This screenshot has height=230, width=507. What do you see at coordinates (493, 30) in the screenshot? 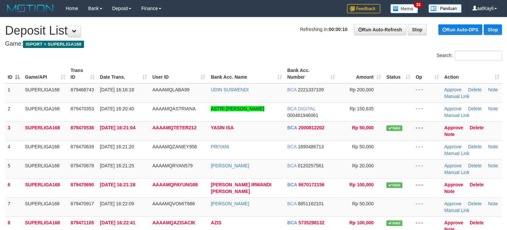
I see `a: Stop` at bounding box center [493, 30].